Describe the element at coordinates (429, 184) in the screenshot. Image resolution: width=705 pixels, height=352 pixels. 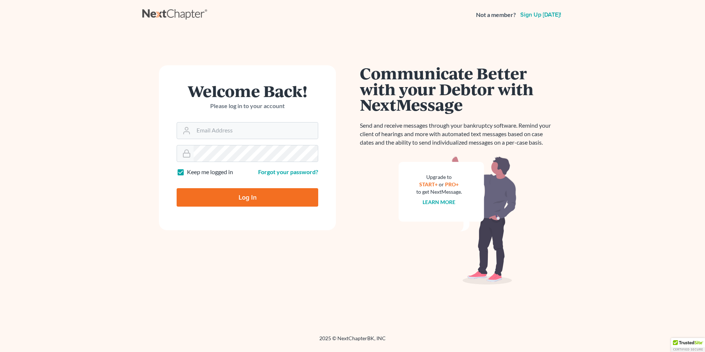
I see `a: START+` at that location.